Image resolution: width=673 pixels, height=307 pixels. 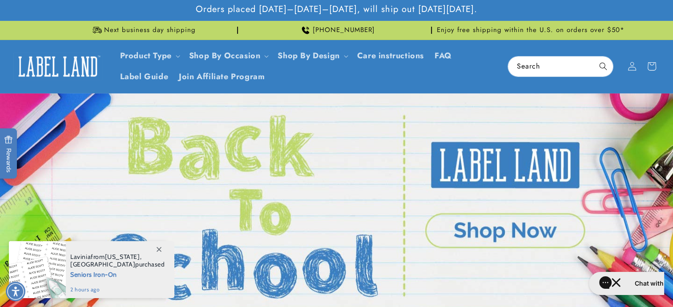 I want to click on a: Join Affiliate Program, so click(x=221, y=76).